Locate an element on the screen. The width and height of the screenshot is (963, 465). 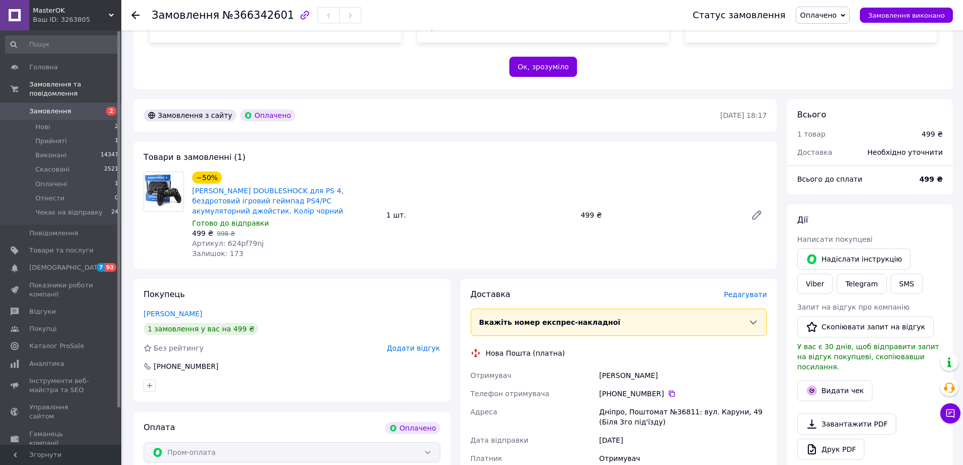
div: Нова Пошта (платна) is located at coordinates (525, 353).